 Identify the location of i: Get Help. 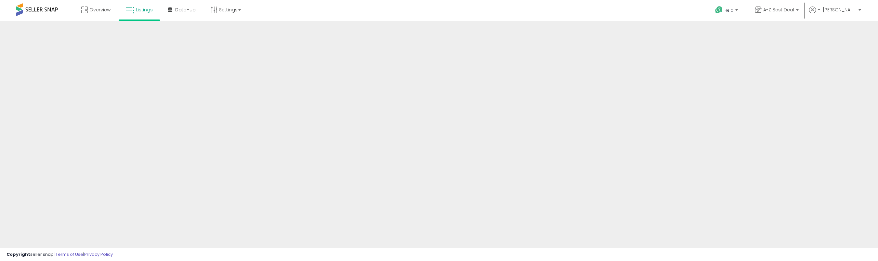
(719, 10).